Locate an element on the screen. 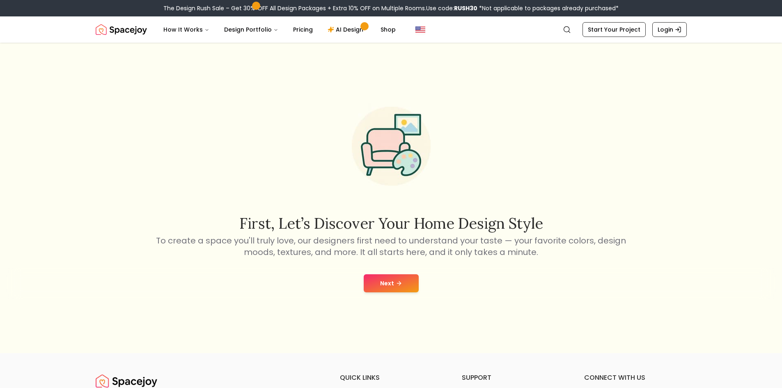 Image resolution: width=782 pixels, height=388 pixels. h2: First, let’s discover your home design style is located at coordinates (391, 223).